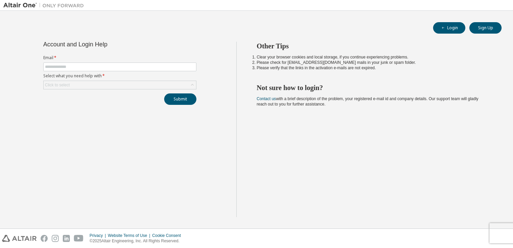 The width and height of the screenshot is (513, 248). Describe the element at coordinates (449, 28) in the screenshot. I see `button: Login` at that location.